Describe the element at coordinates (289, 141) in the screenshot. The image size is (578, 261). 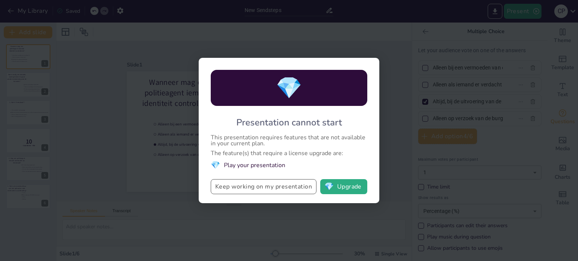
I see `div: This presentation requires features that are not available in your current plan.` at that location.